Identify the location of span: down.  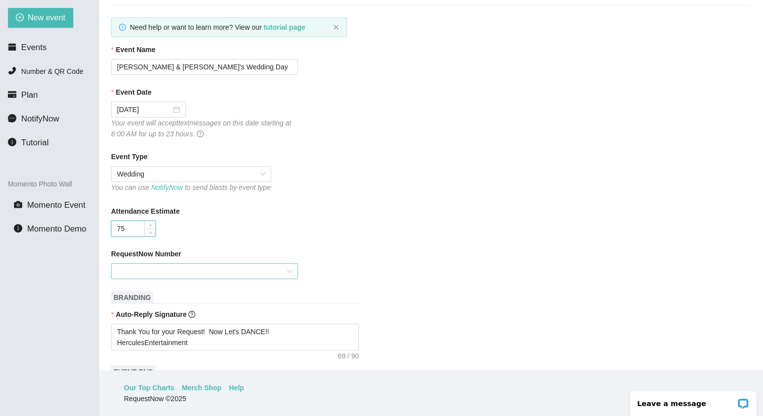
(150, 232).